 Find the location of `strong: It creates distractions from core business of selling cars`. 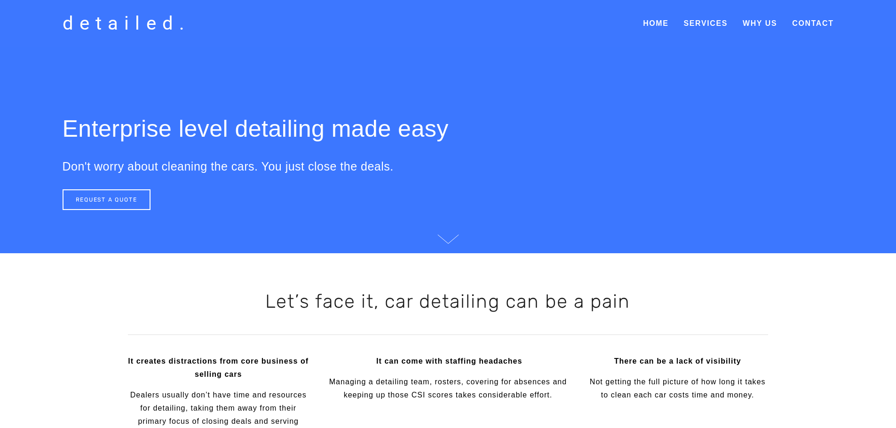

strong: It creates distractions from core business of selling cars is located at coordinates (219, 368).